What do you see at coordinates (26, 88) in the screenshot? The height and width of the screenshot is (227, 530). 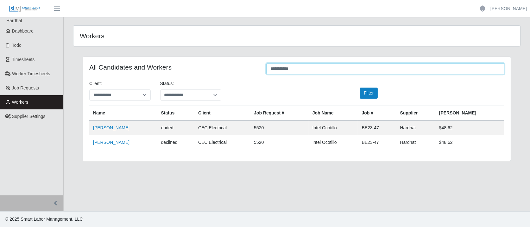 I see `span: Job Requests` at bounding box center [26, 88].